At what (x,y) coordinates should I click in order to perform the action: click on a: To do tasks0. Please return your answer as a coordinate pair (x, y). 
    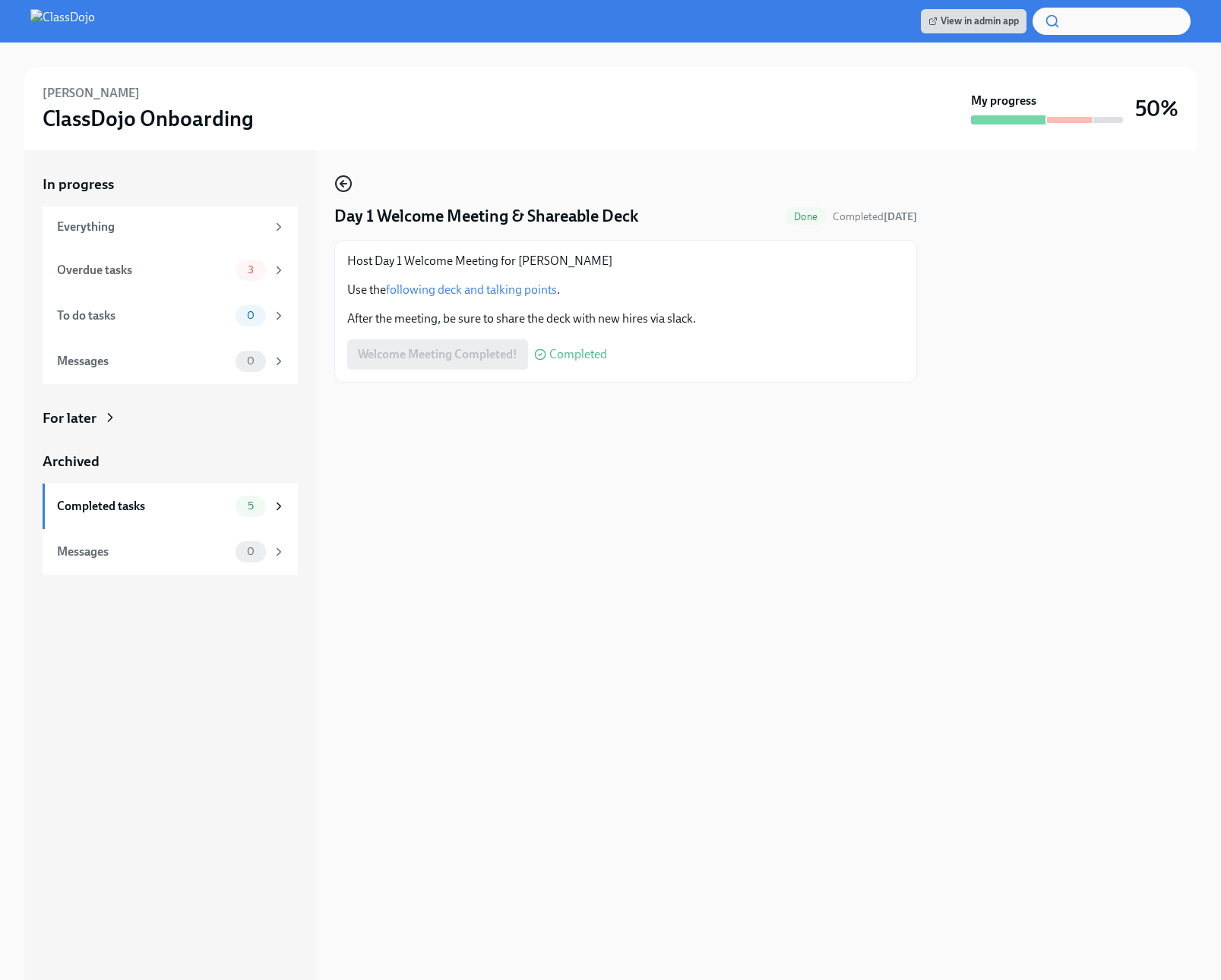
    Looking at the image, I should click on (170, 316).